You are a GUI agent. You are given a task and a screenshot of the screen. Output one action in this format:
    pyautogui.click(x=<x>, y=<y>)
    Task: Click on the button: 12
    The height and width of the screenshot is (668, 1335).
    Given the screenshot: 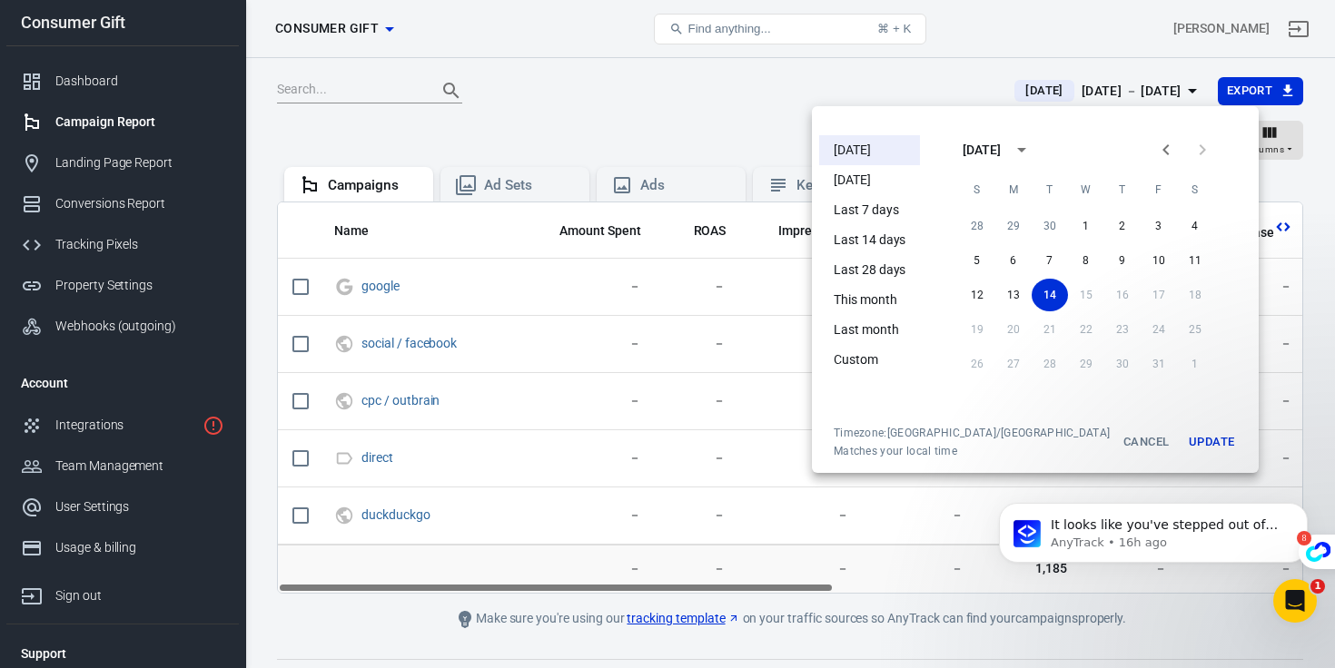 What is the action you would take?
    pyautogui.click(x=977, y=295)
    